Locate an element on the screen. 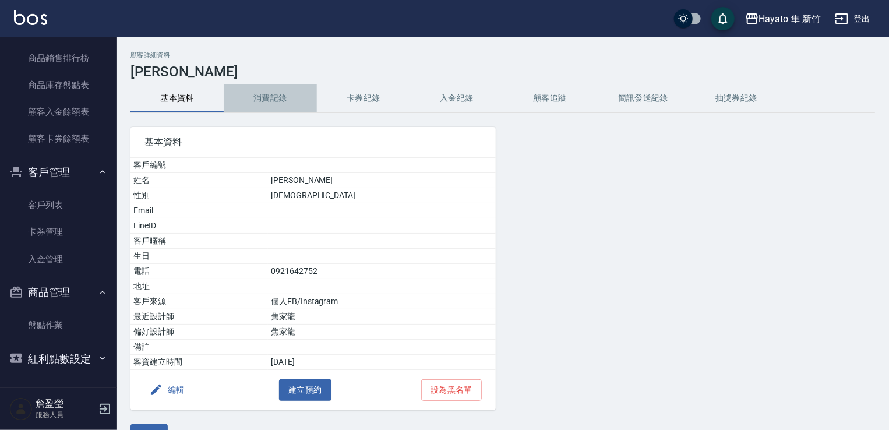  td: 客資建立時間 is located at coordinates (199, 362).